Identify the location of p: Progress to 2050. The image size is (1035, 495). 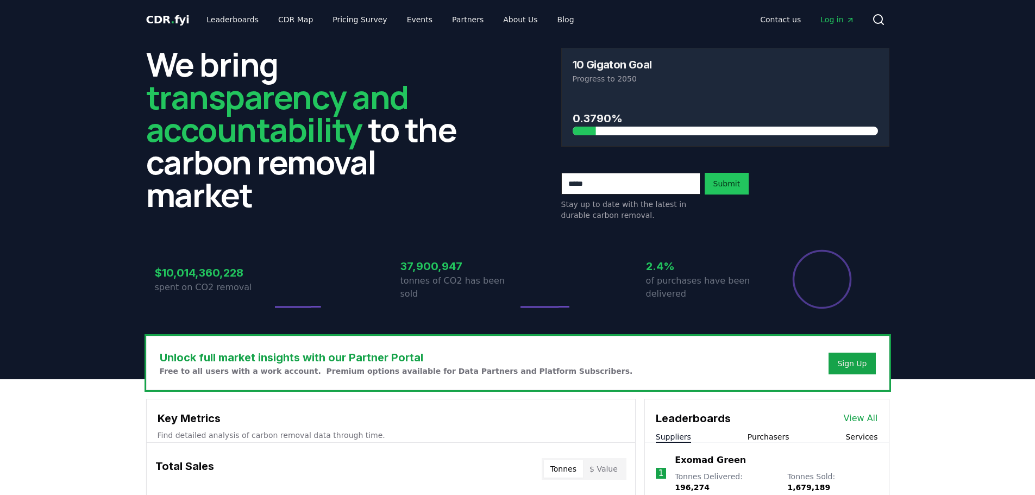
(725, 79).